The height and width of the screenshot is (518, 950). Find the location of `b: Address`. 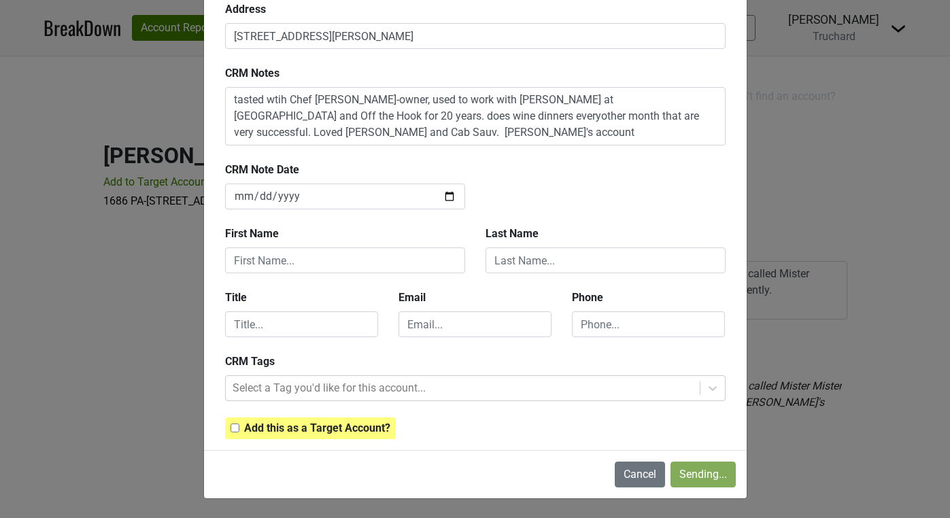

b: Address is located at coordinates (245, 9).